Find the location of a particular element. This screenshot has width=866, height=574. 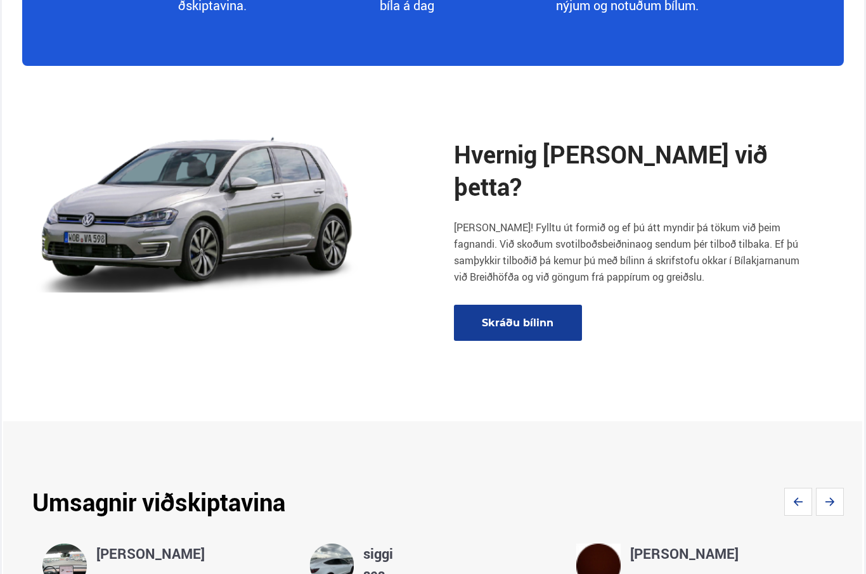

span: tilboðsbeiðnina is located at coordinates (606, 244).